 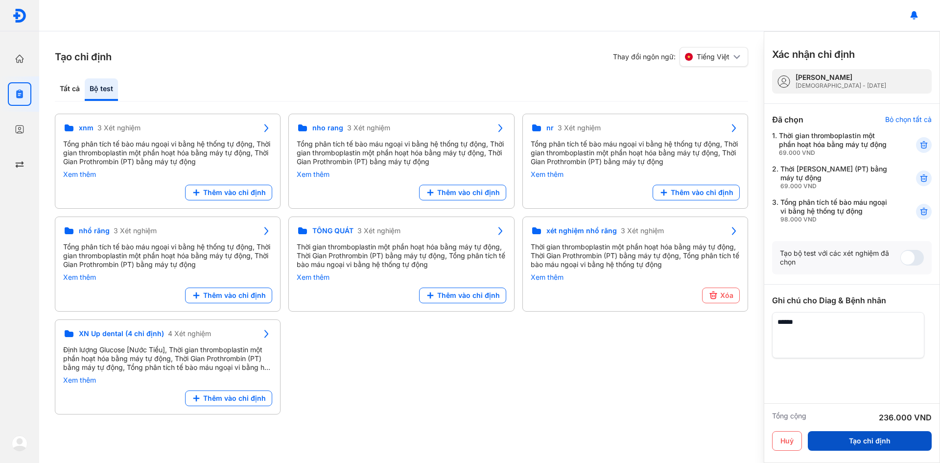 I want to click on div: Định lượng Glucose [Nước Tiểu], Thời gian thromboplastin một phần hoạt hóa bằng máy tự động, Thời..., so click(x=168, y=359).